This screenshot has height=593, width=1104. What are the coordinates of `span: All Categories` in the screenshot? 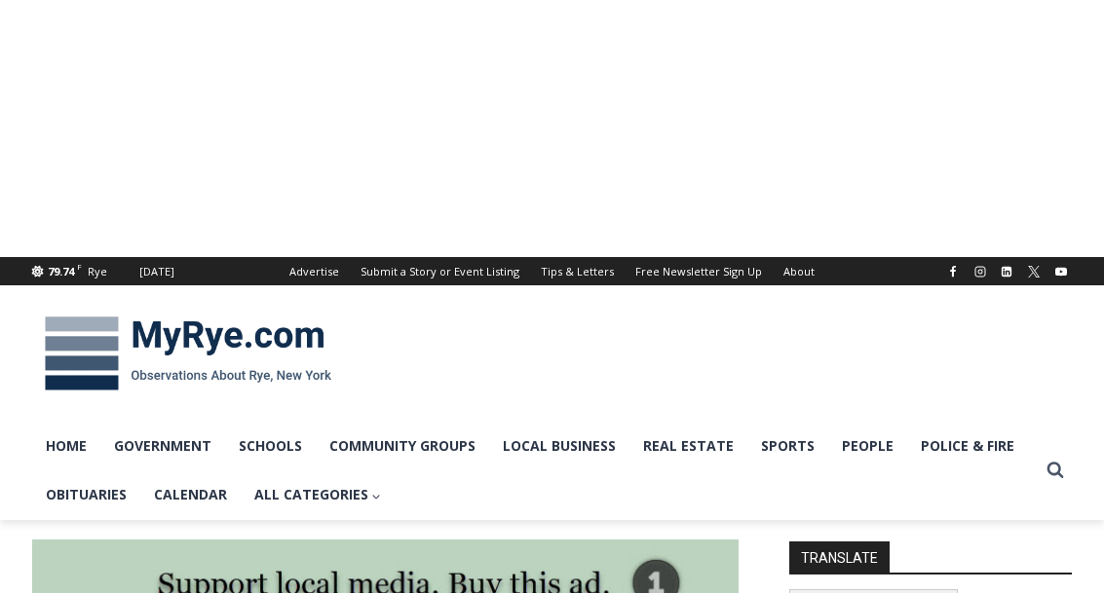 It's located at (318, 495).